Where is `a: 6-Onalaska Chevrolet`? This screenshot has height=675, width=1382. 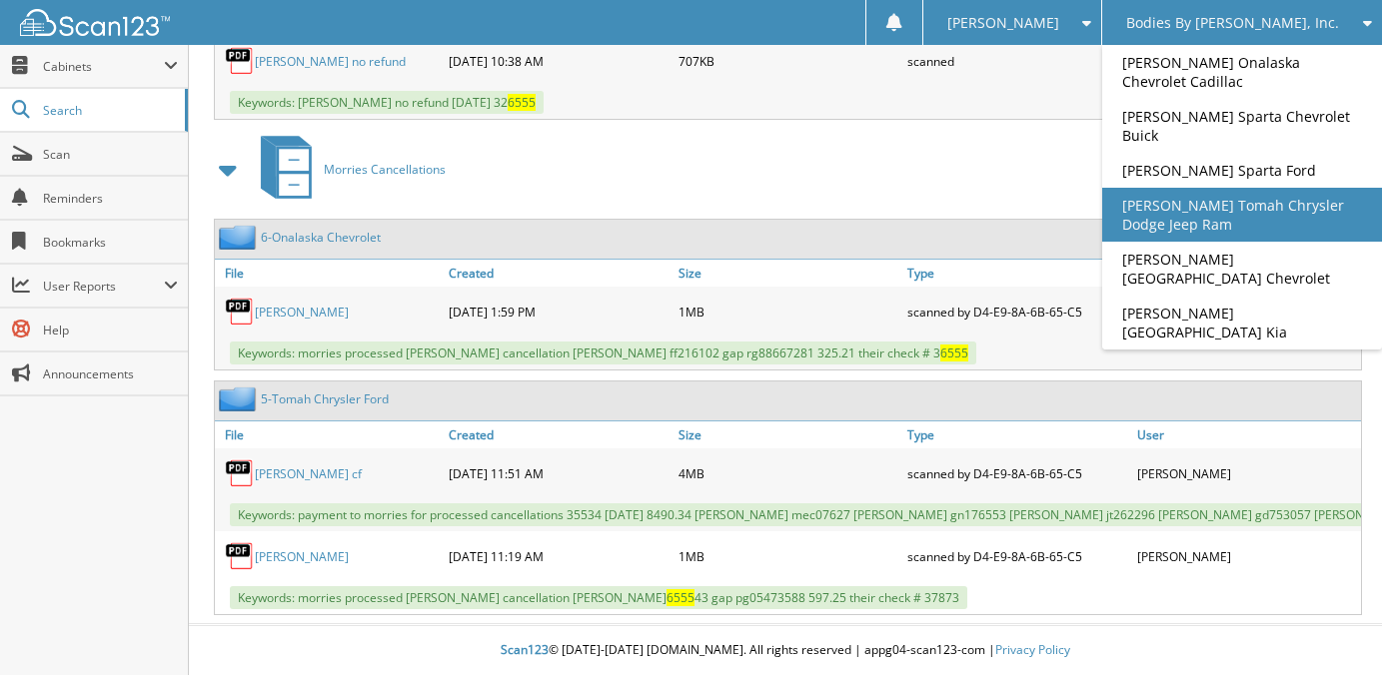
a: 6-Onalaska Chevrolet is located at coordinates (321, 237).